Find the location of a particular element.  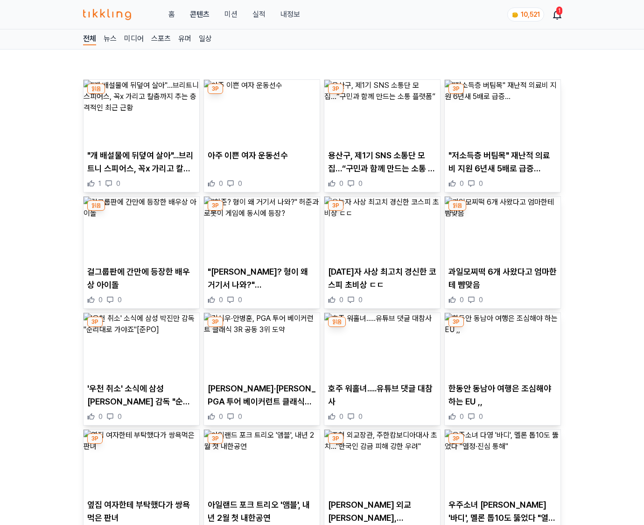

img: 김시우·안병훈, PGA 투어 베이커런트 클래식 3R 공동 3위 도약 is located at coordinates (262, 345).